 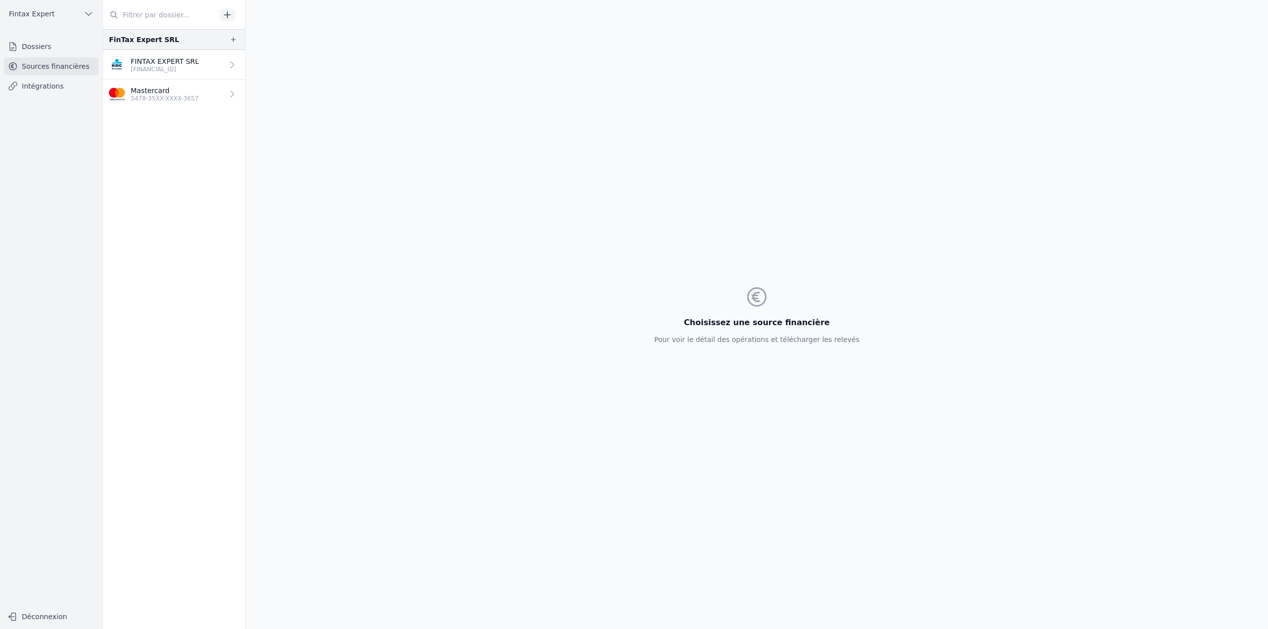 I want to click on div: FinTax Expert SRL, so click(x=144, y=40).